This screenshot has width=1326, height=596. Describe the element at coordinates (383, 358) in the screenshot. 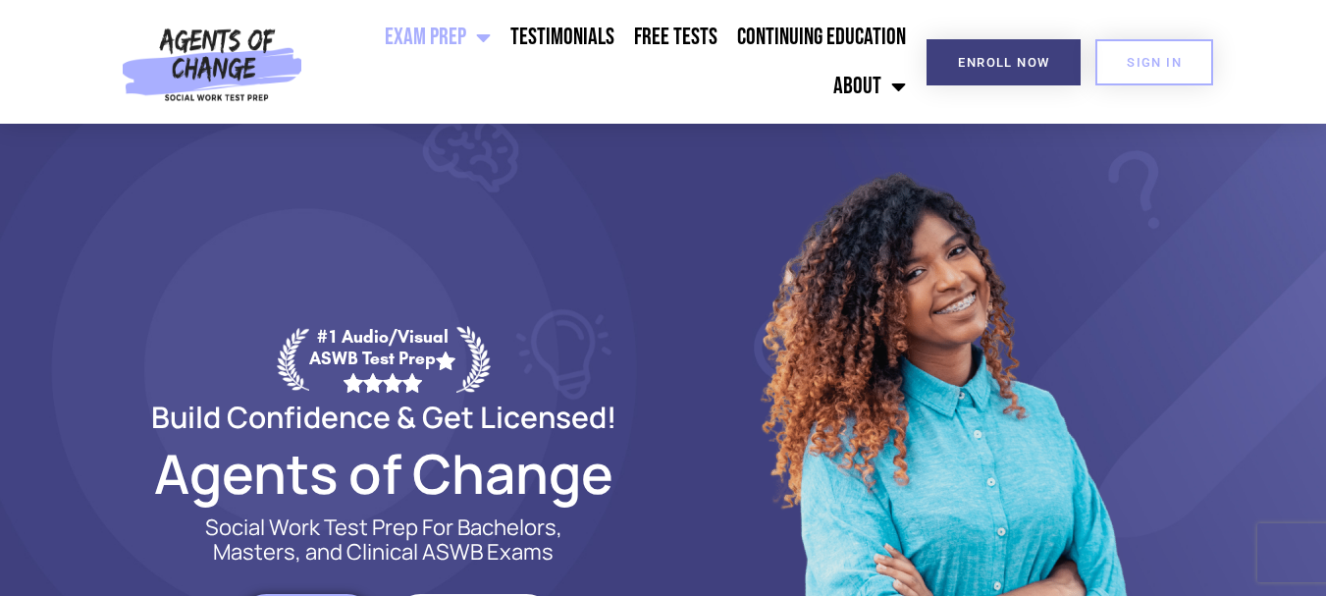

I see `div: #1 Audio/Visual ASWB Test Prep` at that location.